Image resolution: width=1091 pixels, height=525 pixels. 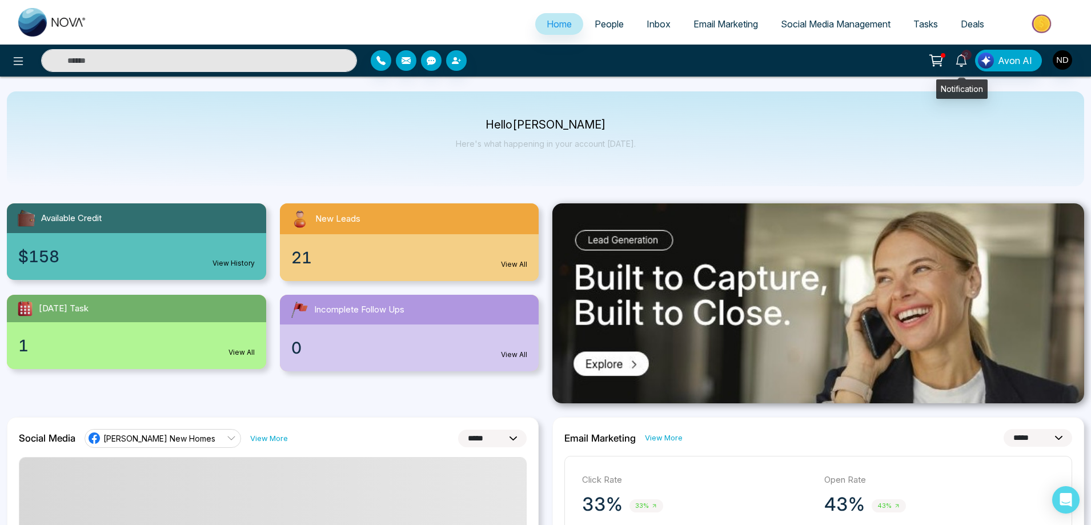 I want to click on span: Email Marketing, so click(x=725, y=24).